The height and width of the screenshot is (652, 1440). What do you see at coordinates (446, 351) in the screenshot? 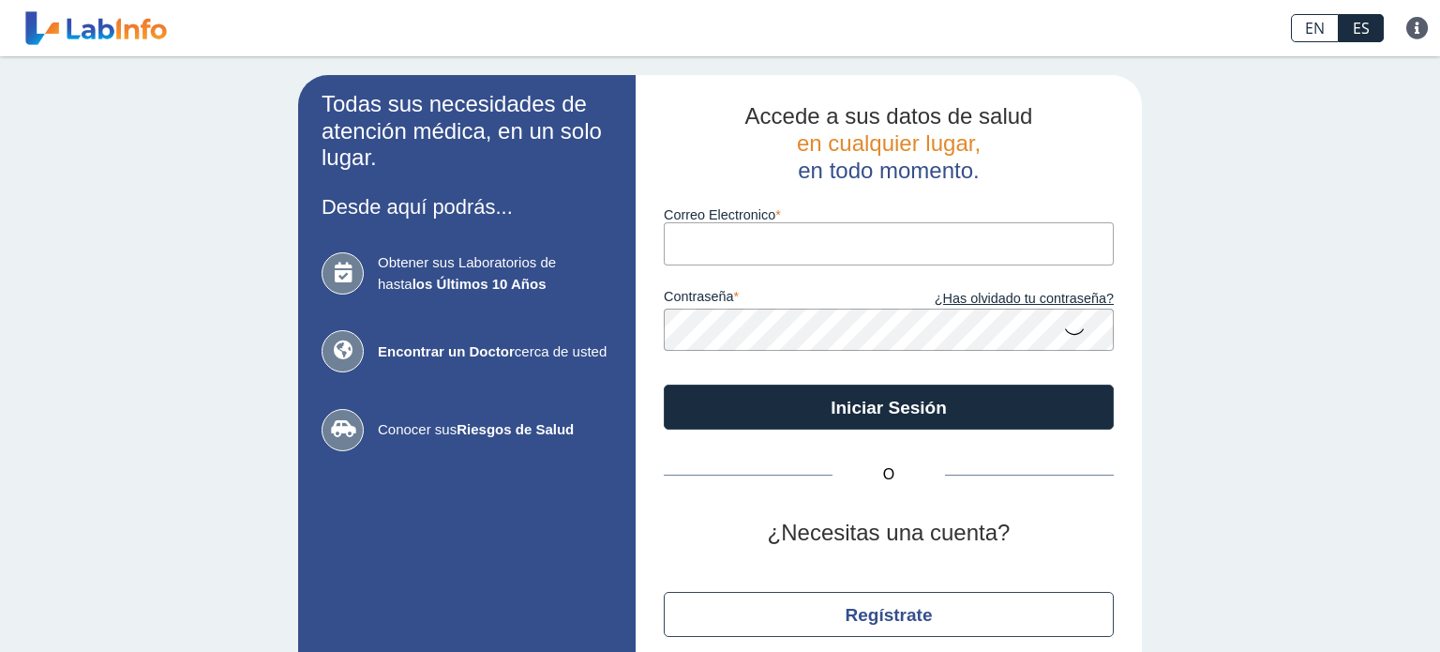
I see `b: Encontrar un Doctor` at bounding box center [446, 351].